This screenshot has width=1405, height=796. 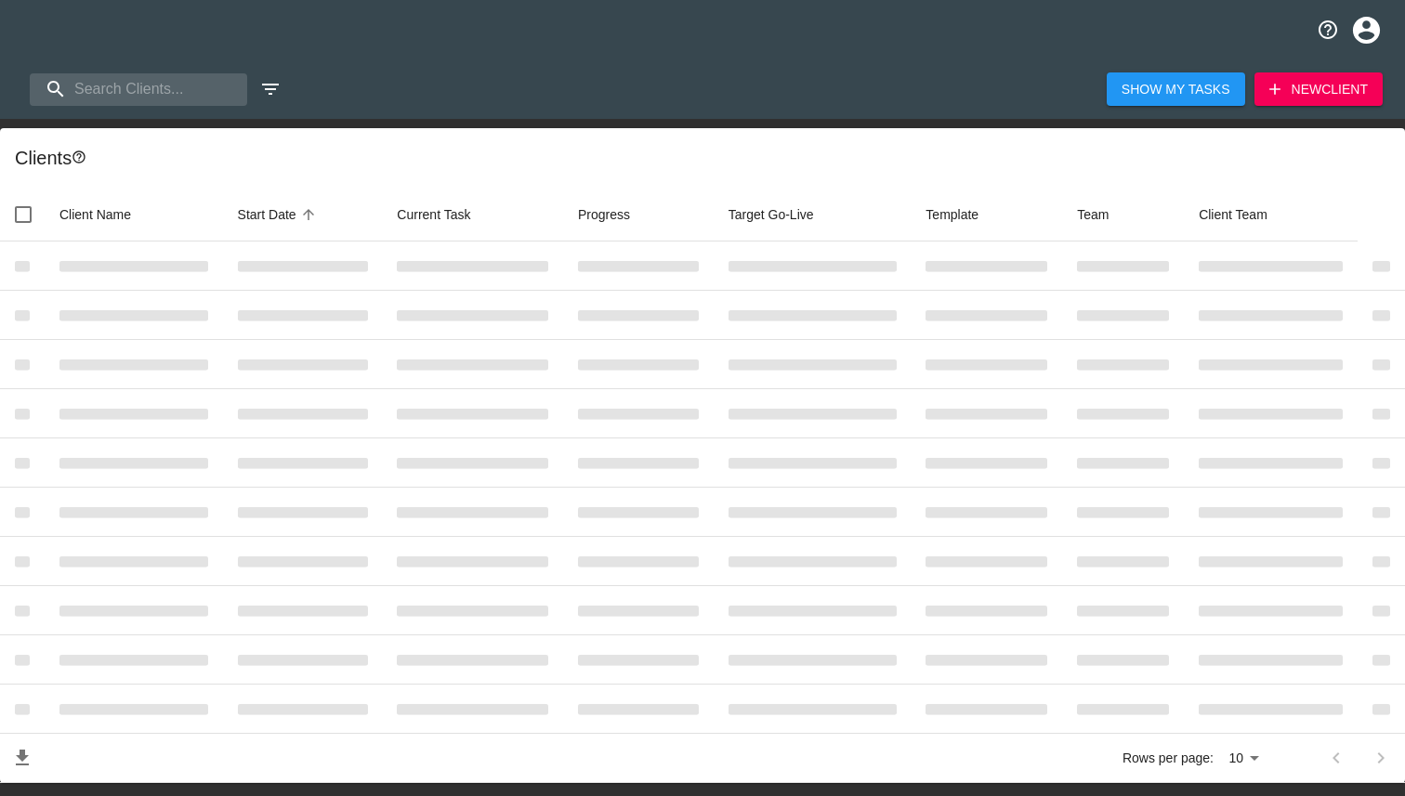 What do you see at coordinates (107, 215) in the screenshot?
I see `span: Client Name` at bounding box center [107, 215].